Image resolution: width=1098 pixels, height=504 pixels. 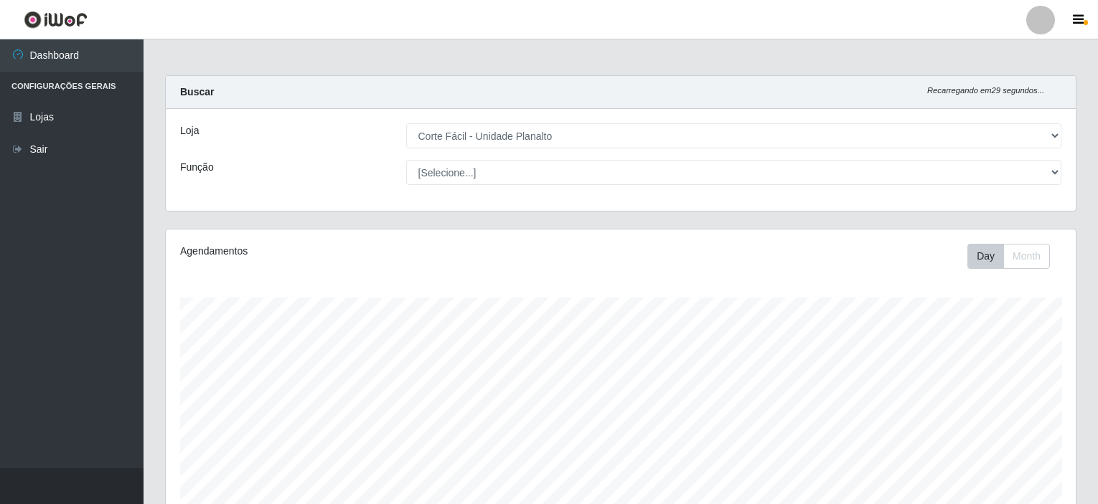 I want to click on div: Toolbar with button groups, so click(x=1014, y=256).